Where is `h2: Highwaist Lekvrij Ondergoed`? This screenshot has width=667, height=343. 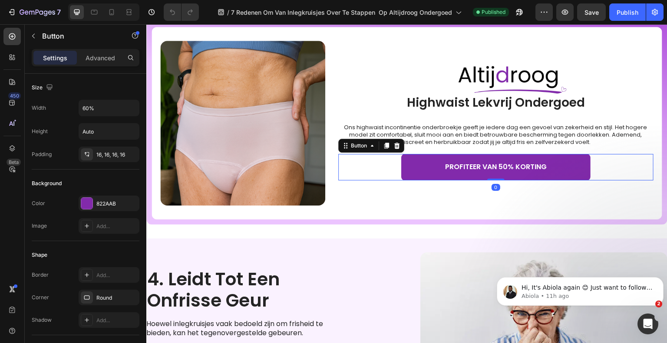 h2: Highwaist Lekvrij Ondergoed is located at coordinates (349, 79).